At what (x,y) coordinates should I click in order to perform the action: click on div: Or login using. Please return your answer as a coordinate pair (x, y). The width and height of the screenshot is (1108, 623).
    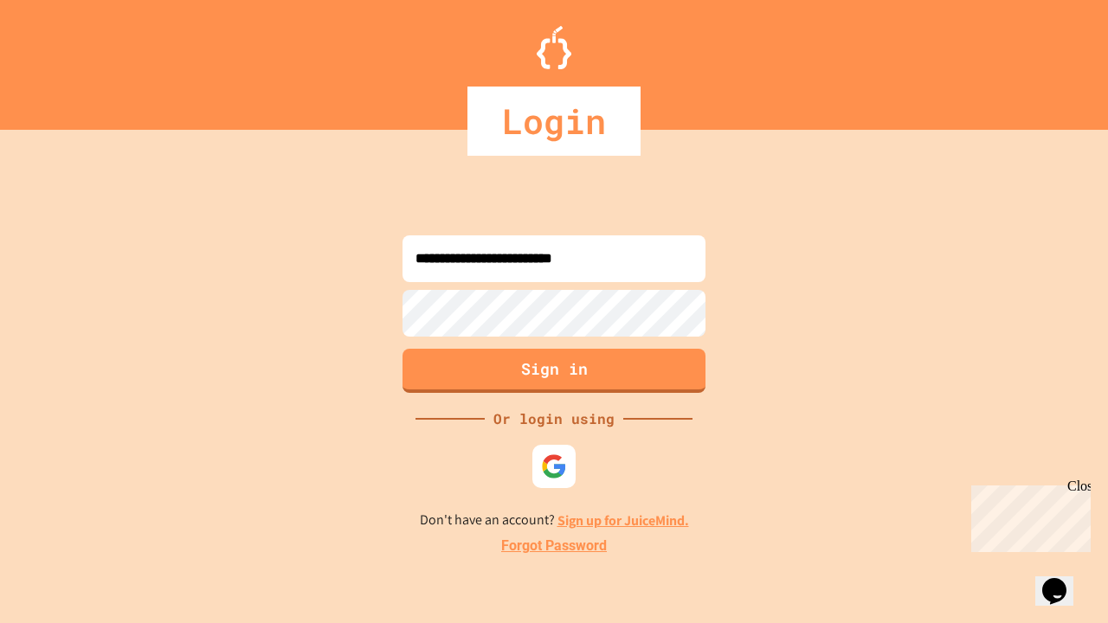
    Looking at the image, I should click on (554, 419).